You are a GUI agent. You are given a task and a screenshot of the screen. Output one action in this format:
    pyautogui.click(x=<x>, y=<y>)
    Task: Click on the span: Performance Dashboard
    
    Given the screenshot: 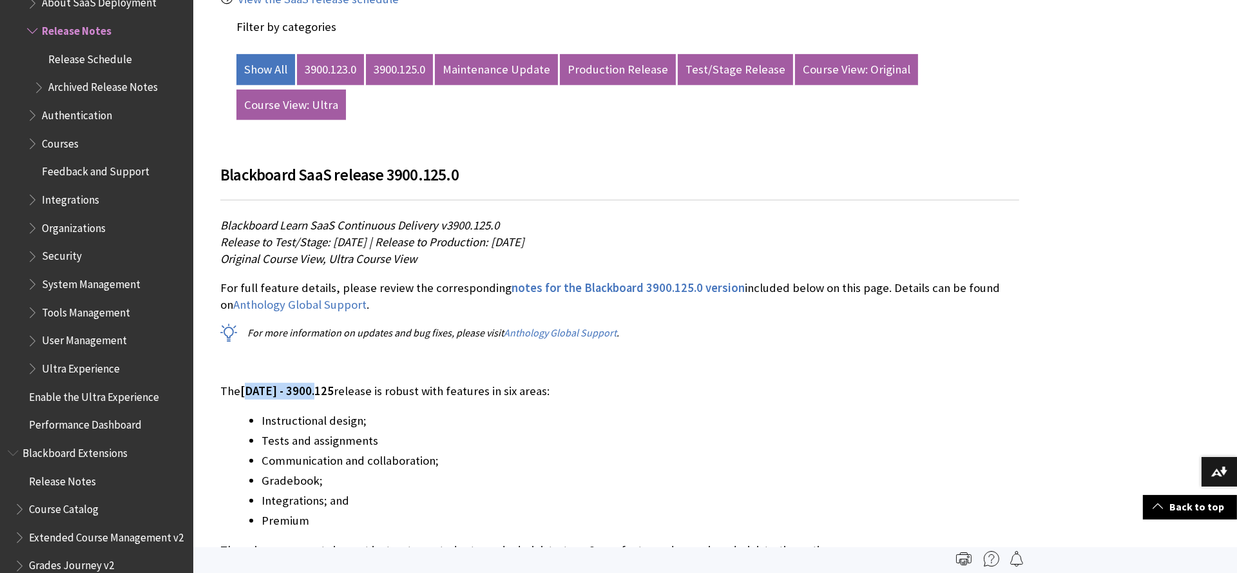 What is the action you would take?
    pyautogui.click(x=85, y=422)
    